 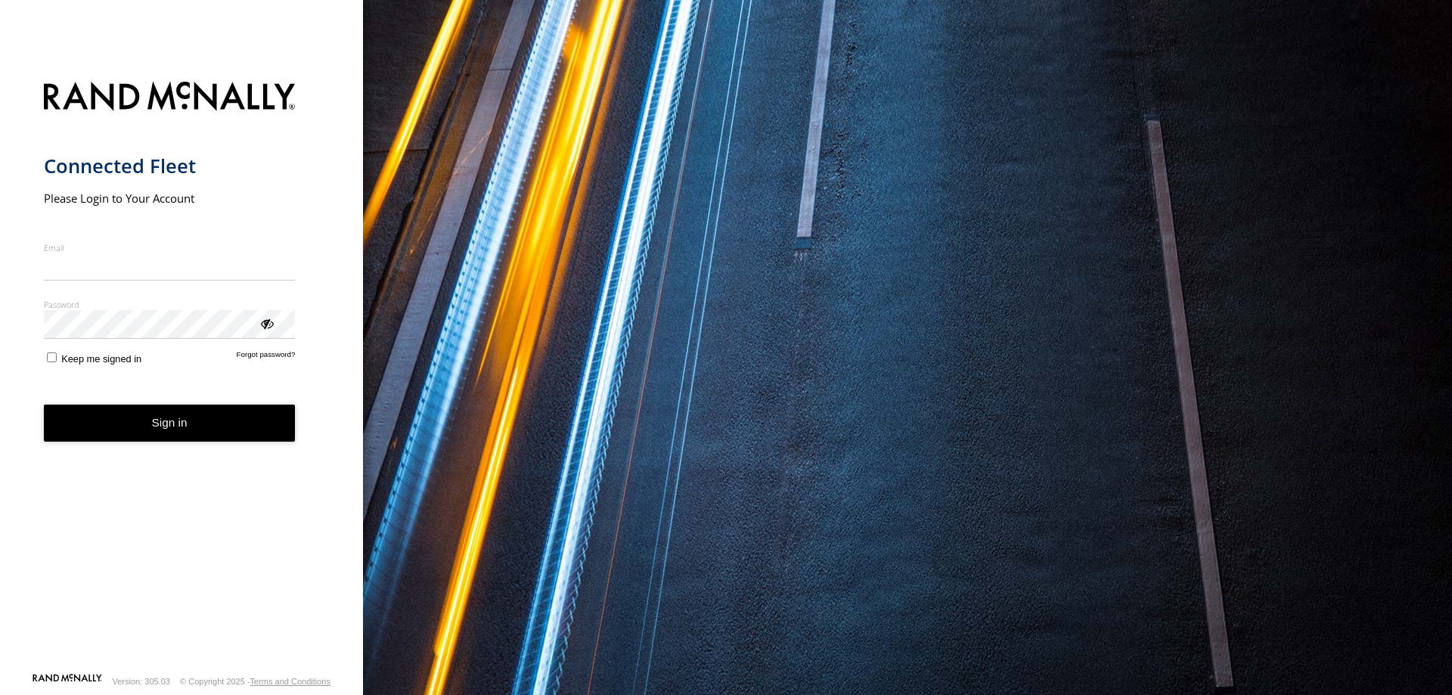 I want to click on span: Keep me signed in, so click(x=101, y=358).